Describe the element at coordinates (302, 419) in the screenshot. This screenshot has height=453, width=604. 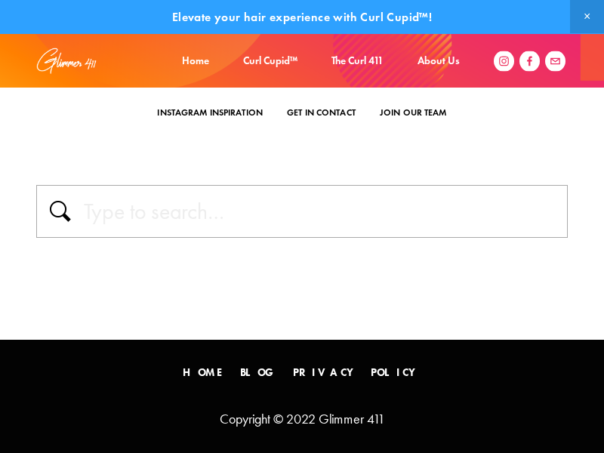
I see `p: Copyright © 2022 Glimmer 411` at that location.